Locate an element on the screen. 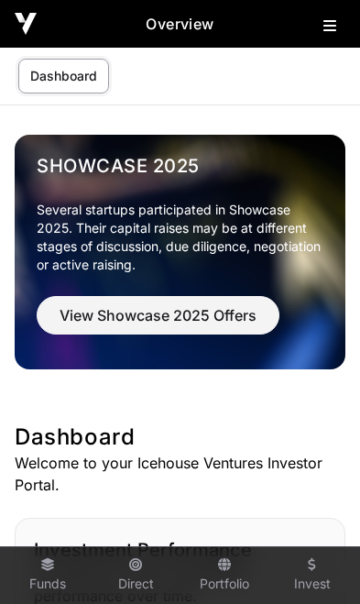 The width and height of the screenshot is (360, 604). p: Welcome to your Icehouse Ventures Investor Portal. is located at coordinates (180, 474).